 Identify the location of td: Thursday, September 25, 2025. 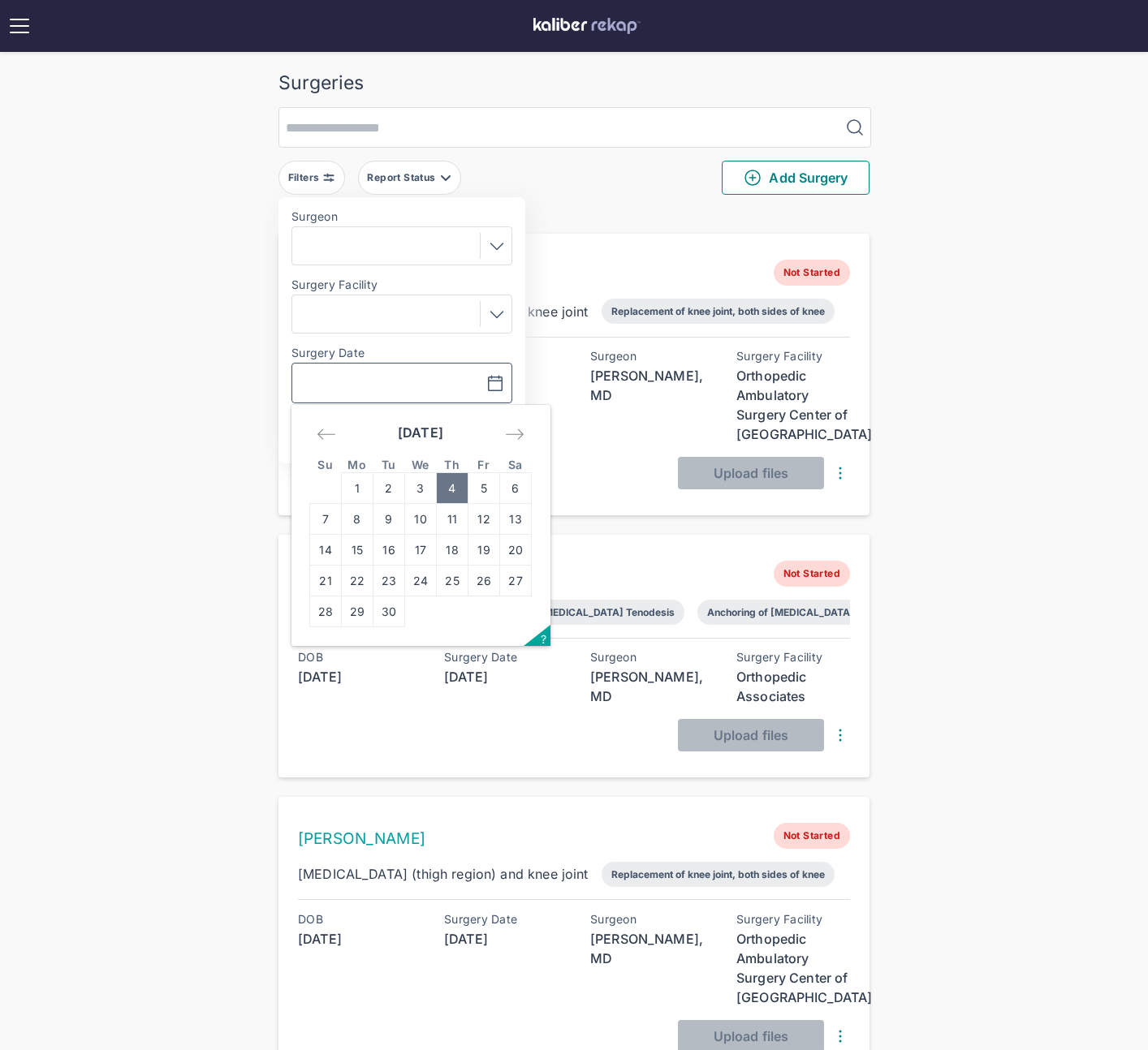
(452, 581).